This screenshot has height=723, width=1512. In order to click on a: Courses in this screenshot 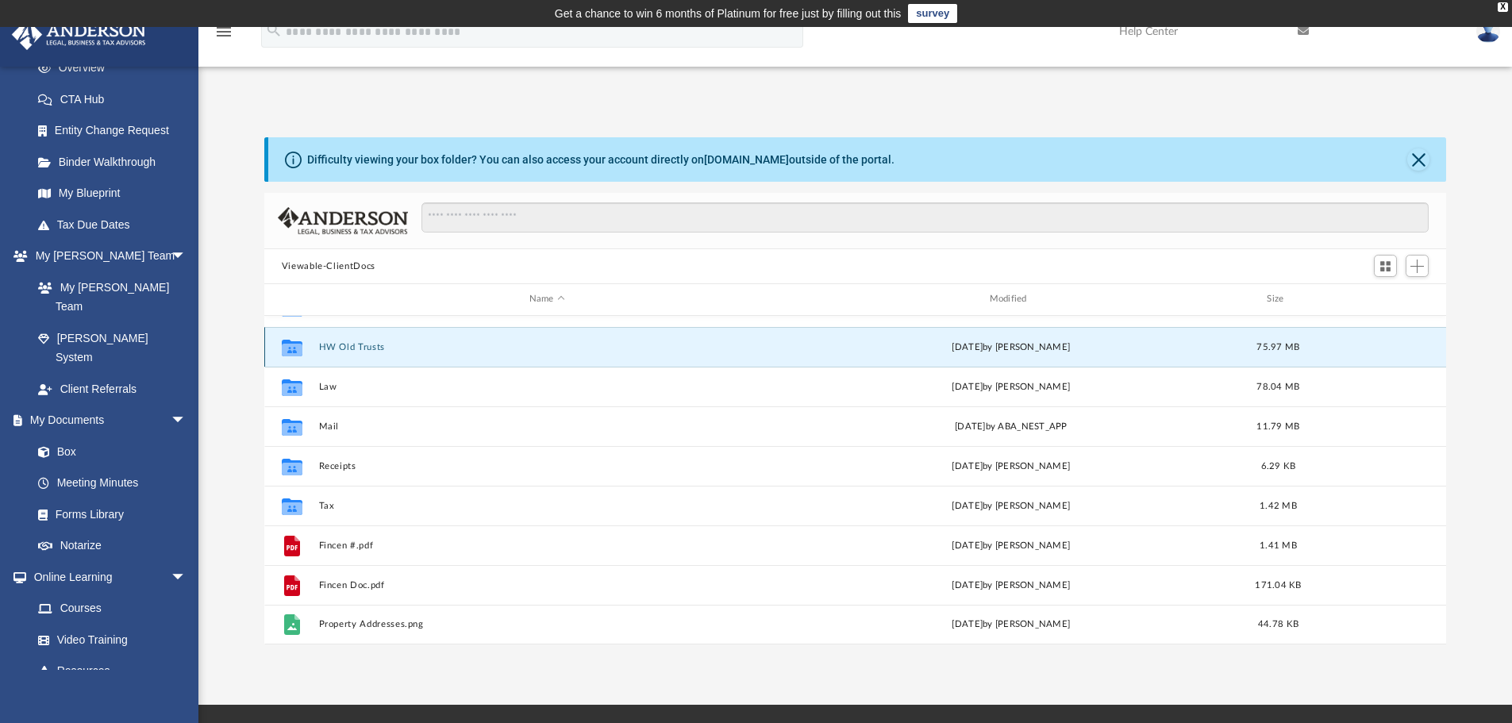, I will do `click(112, 609)`.